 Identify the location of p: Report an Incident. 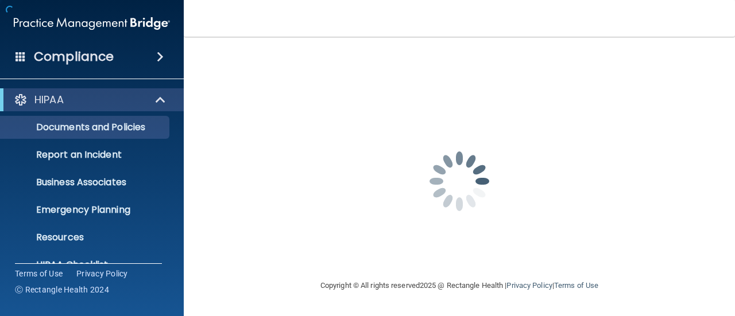
(86, 155).